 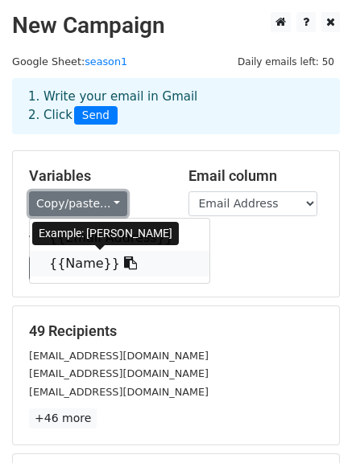 What do you see at coordinates (97, 176) in the screenshot?
I see `h5: Variables` at bounding box center [97, 176].